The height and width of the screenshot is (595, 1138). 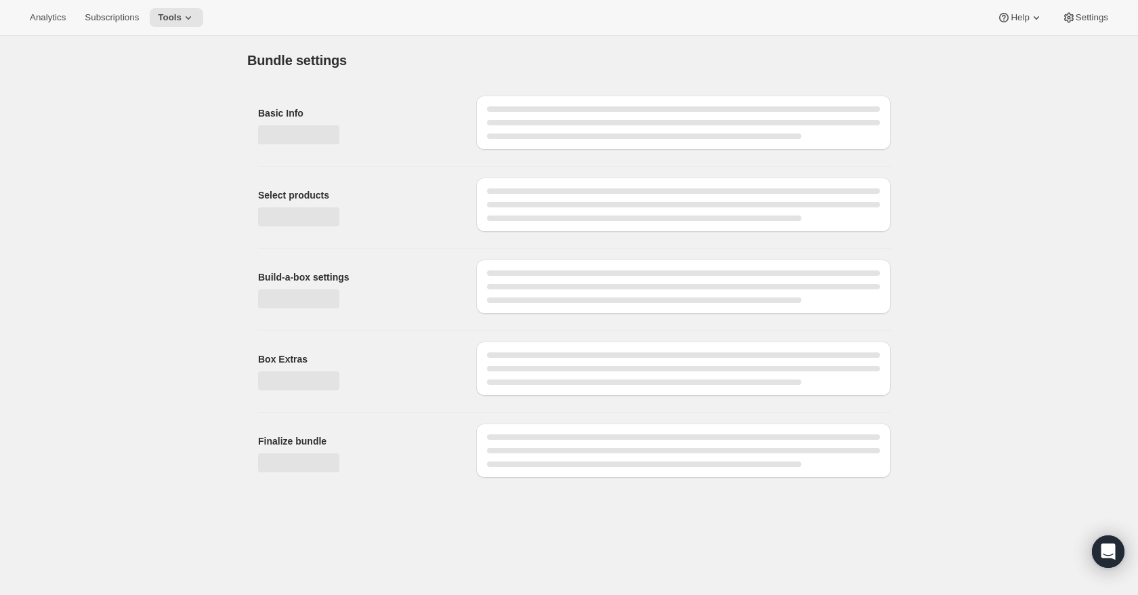 What do you see at coordinates (356, 113) in the screenshot?
I see `h2: Basic Info` at bounding box center [356, 113].